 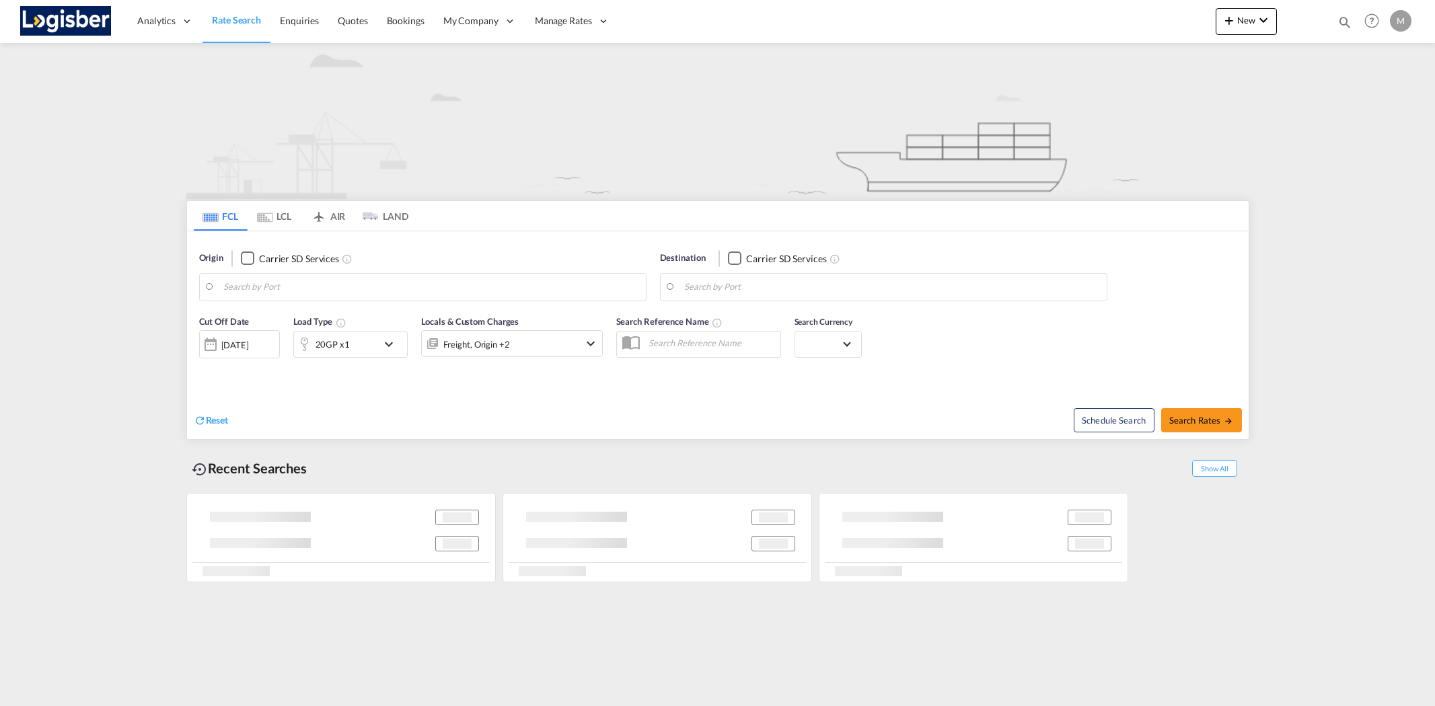 What do you see at coordinates (352, 20) in the screenshot?
I see `span: Quotes` at bounding box center [352, 20].